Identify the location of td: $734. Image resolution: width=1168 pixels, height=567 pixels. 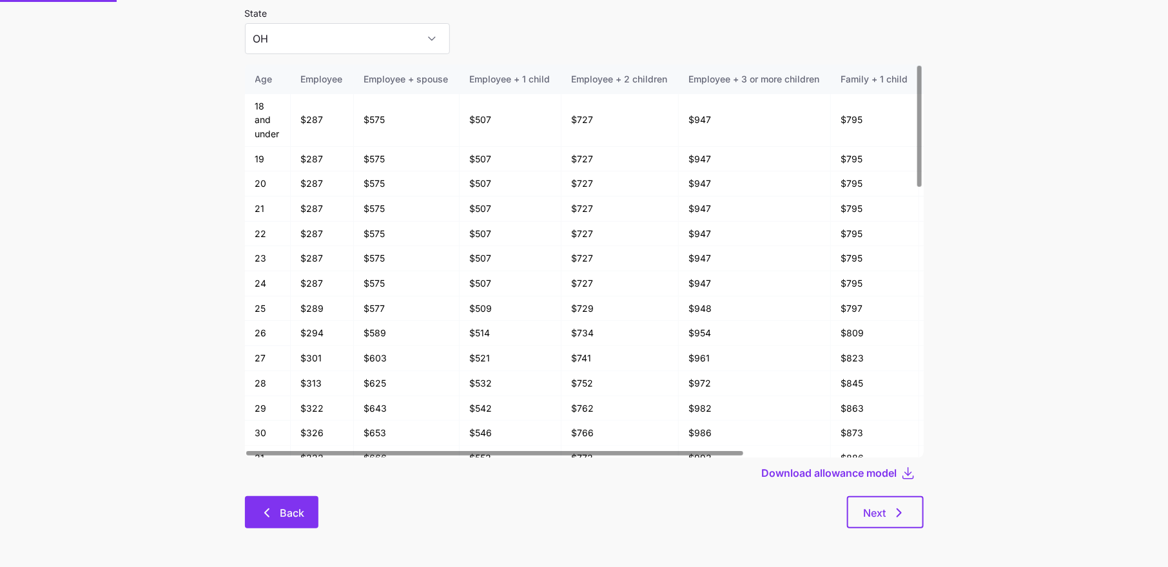
(620, 333).